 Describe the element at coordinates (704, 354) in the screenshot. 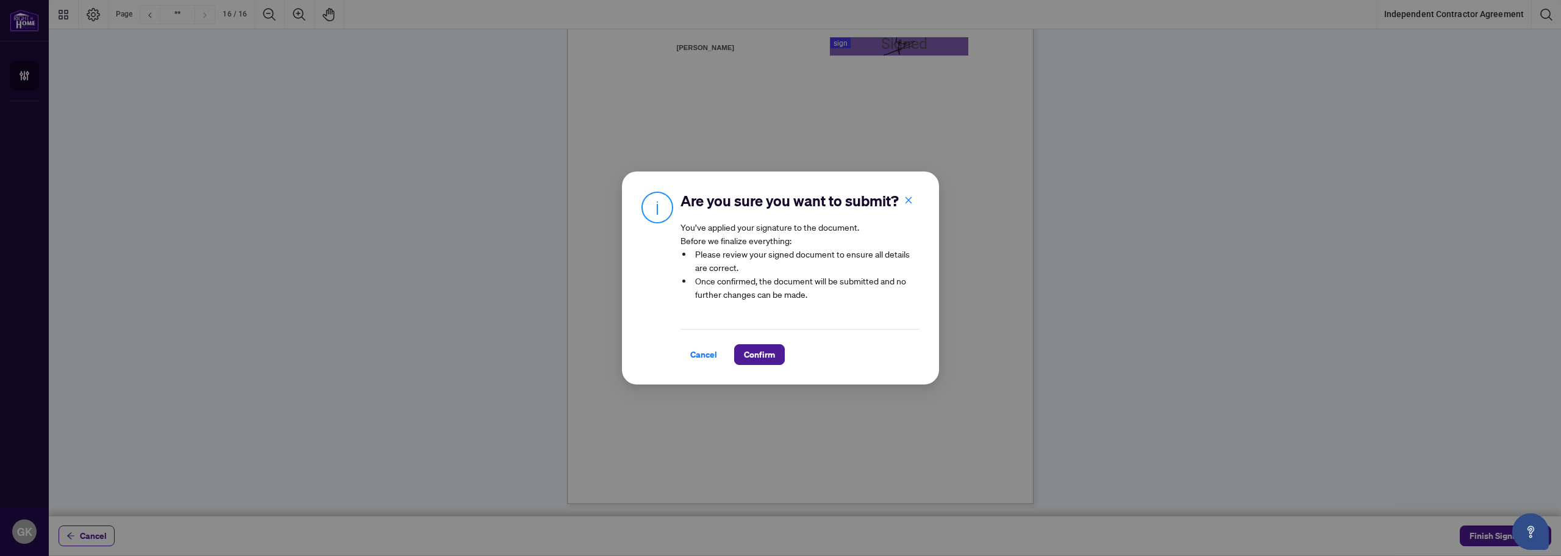

I see `button: Cancel` at that location.